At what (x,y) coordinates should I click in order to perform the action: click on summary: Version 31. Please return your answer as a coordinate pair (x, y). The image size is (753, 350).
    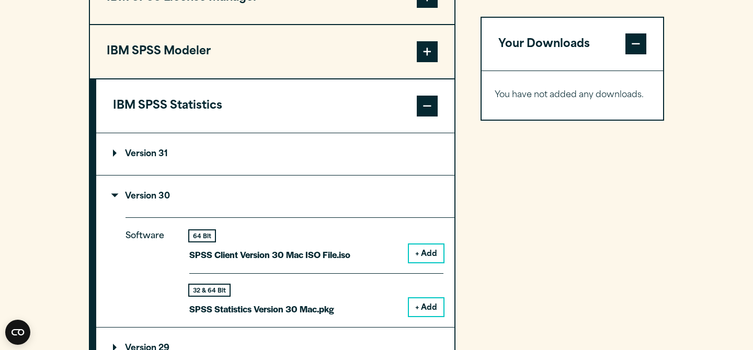
    Looking at the image, I should click on (275, 154).